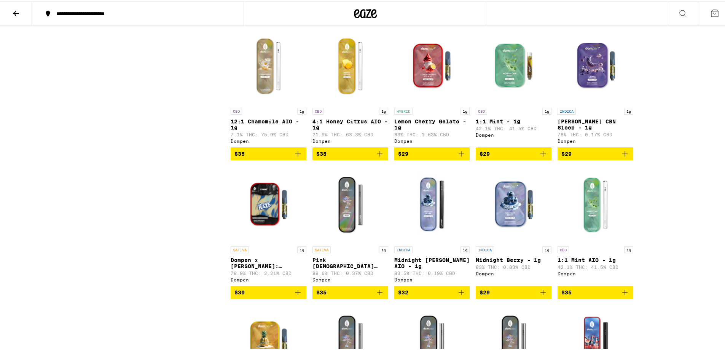 This screenshot has height=350, width=725. What do you see at coordinates (595, 258) in the screenshot?
I see `p: 1:1 Mint AIO - 1g` at bounding box center [595, 258].